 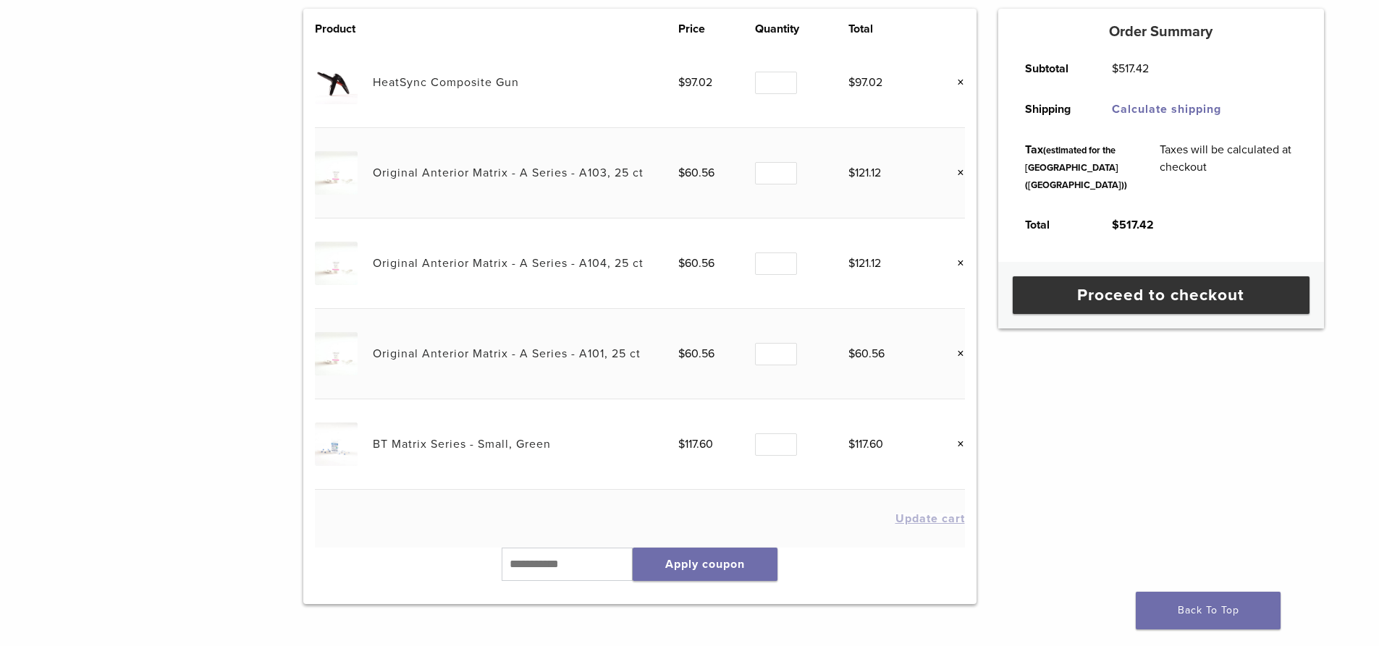 What do you see at coordinates (1228, 167) in the screenshot?
I see `td: Taxes will be calculated at checkout` at bounding box center [1228, 167].